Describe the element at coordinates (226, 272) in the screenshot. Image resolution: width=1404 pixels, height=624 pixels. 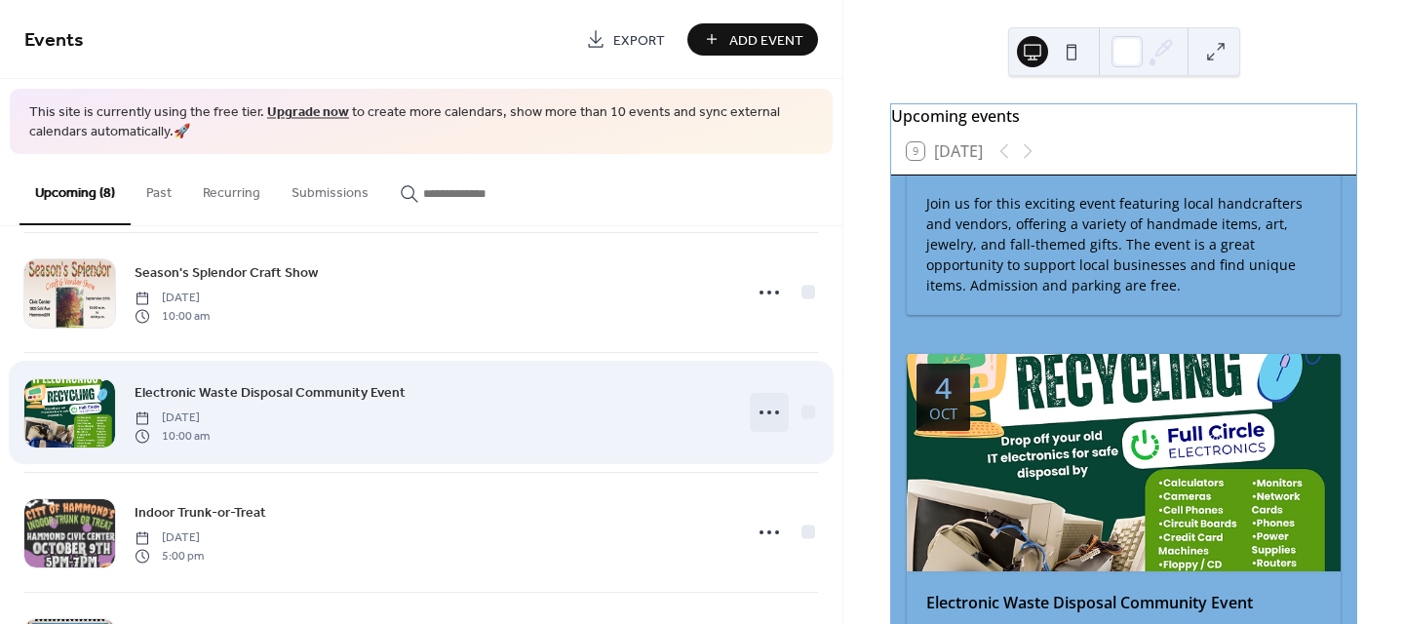
I see `a: Season's Splendor Craft Show` at that location.